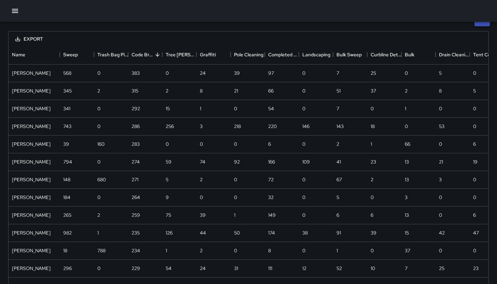  What do you see at coordinates (271, 73) in the screenshot?
I see `div: 97` at bounding box center [271, 73].